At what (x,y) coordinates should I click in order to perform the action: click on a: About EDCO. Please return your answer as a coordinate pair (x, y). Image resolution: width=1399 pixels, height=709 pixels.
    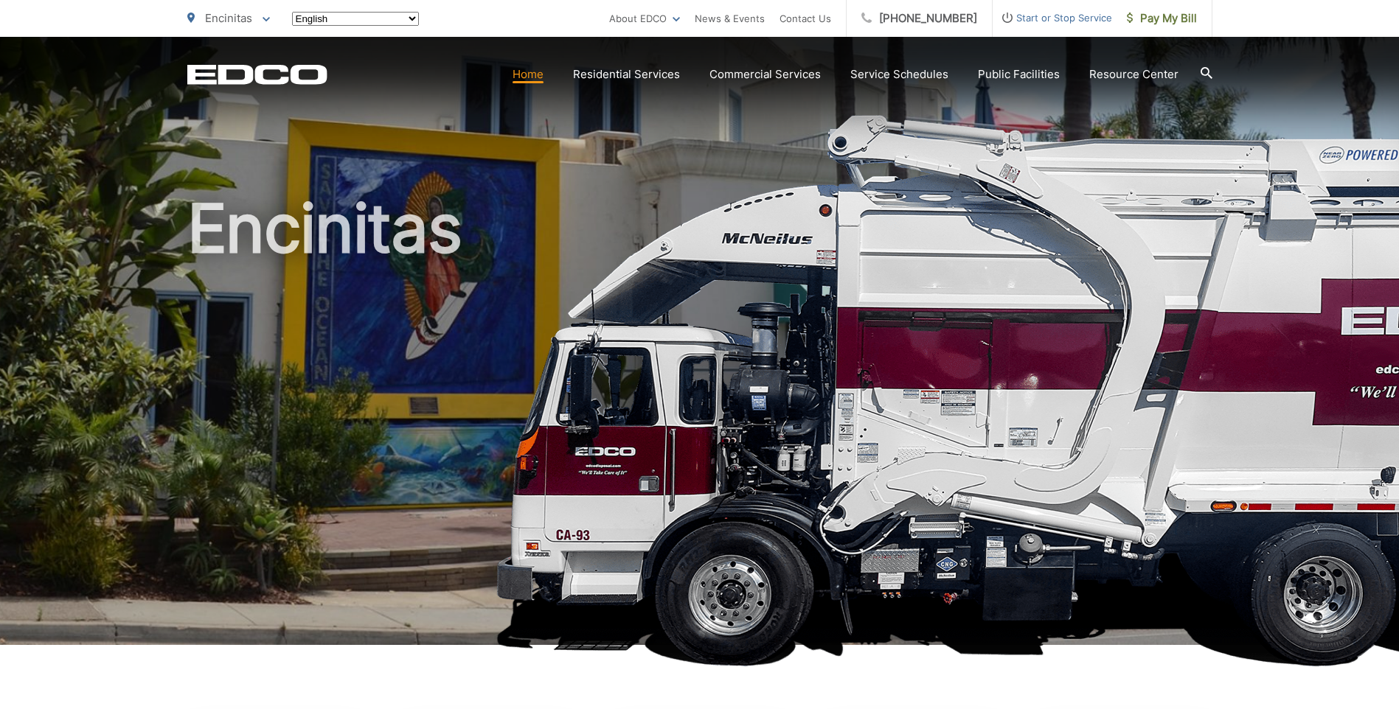
    Looking at the image, I should click on (644, 18).